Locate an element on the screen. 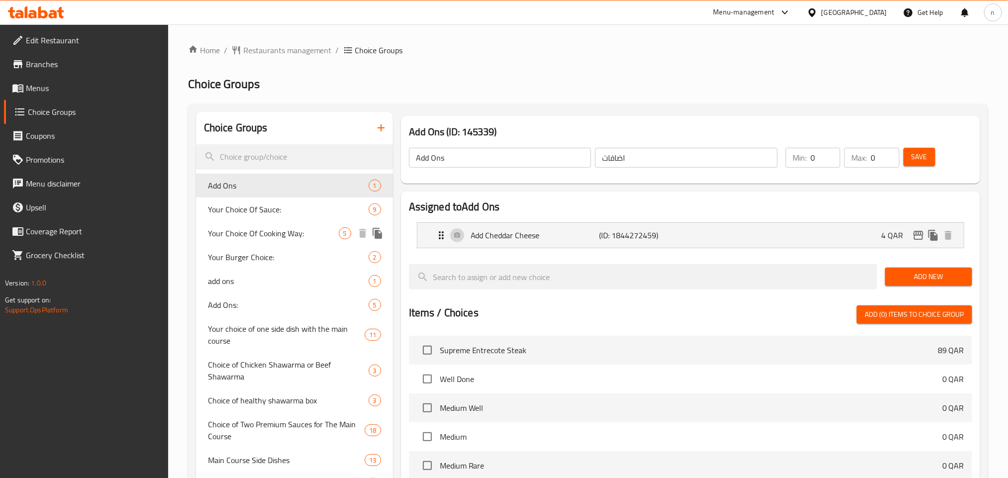 The height and width of the screenshot is (478, 1008). button: edit is located at coordinates (918, 235).